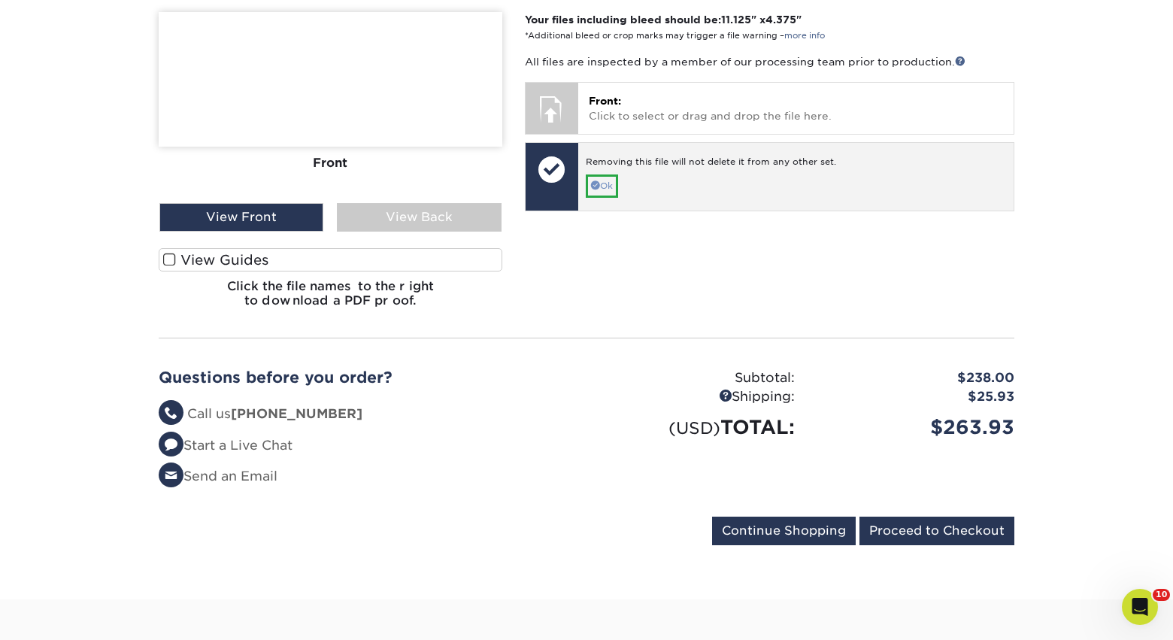  Describe the element at coordinates (367, 377) in the screenshot. I see `h2: Questions before you order?` at that location.